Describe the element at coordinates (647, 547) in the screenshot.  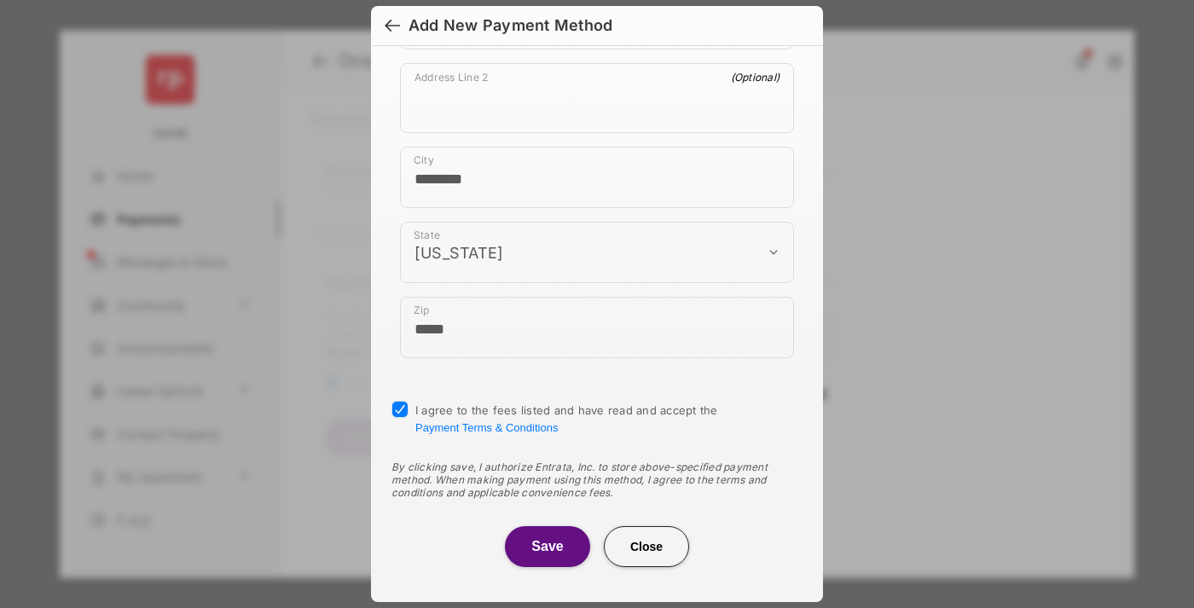
I see `button: Close` at that location.